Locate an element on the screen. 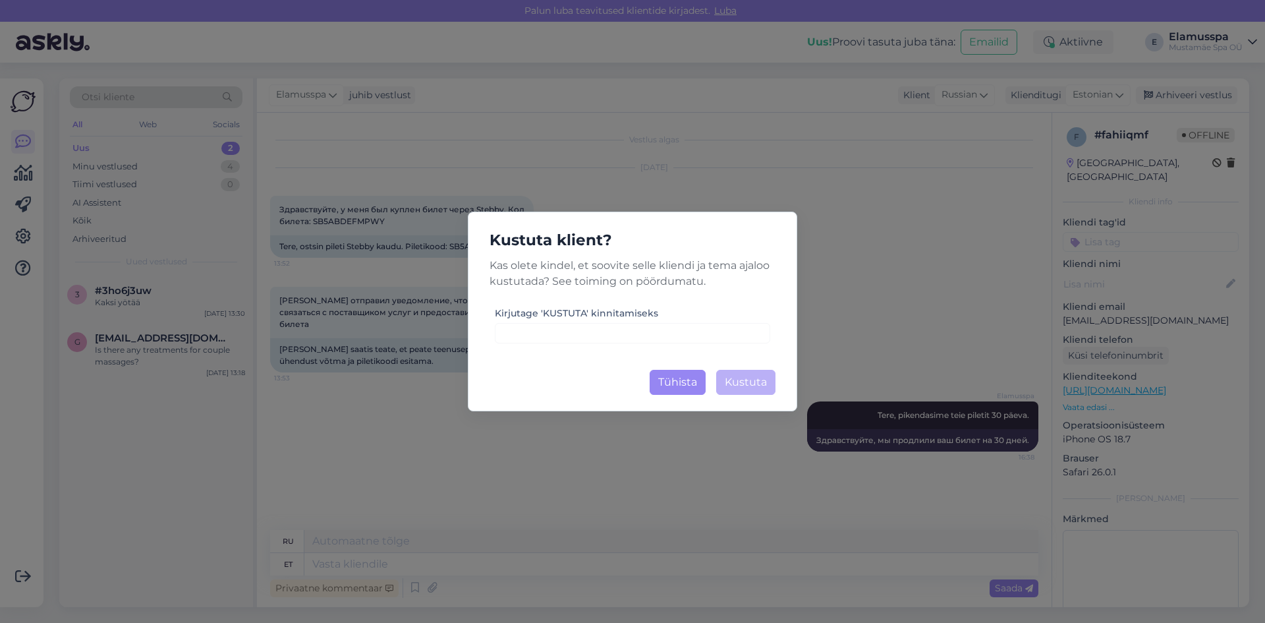 This screenshot has width=1265, height=623. h5: Kustuta klient? is located at coordinates (632, 240).